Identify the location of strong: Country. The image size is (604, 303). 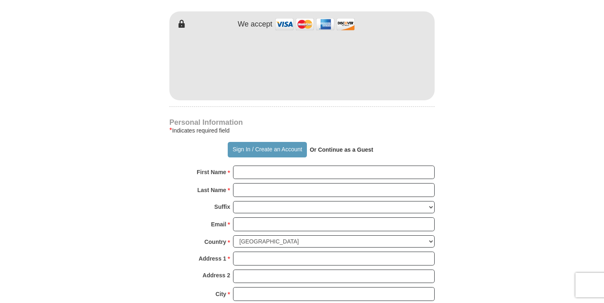
(216, 242).